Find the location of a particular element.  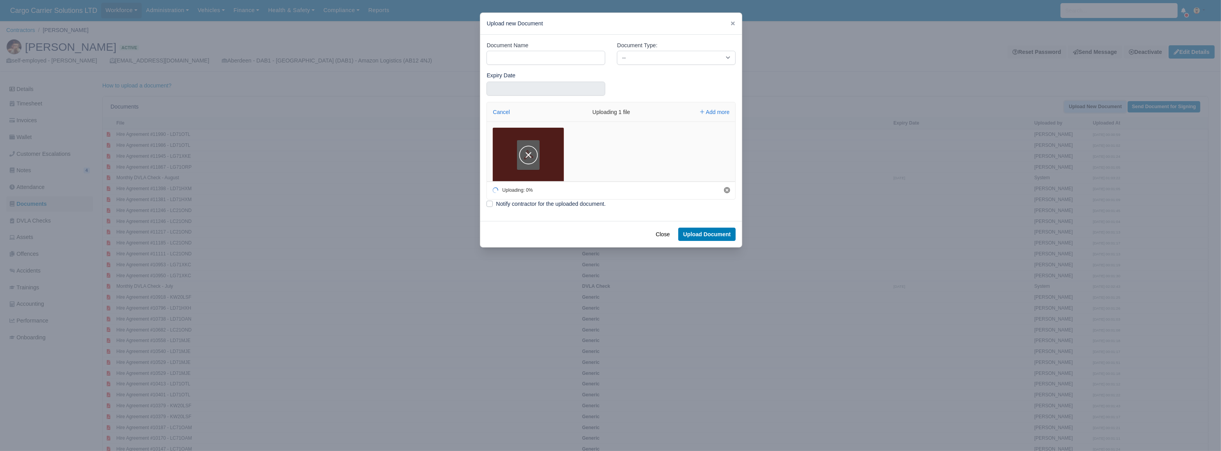

button: Add more files is located at coordinates (715, 112).